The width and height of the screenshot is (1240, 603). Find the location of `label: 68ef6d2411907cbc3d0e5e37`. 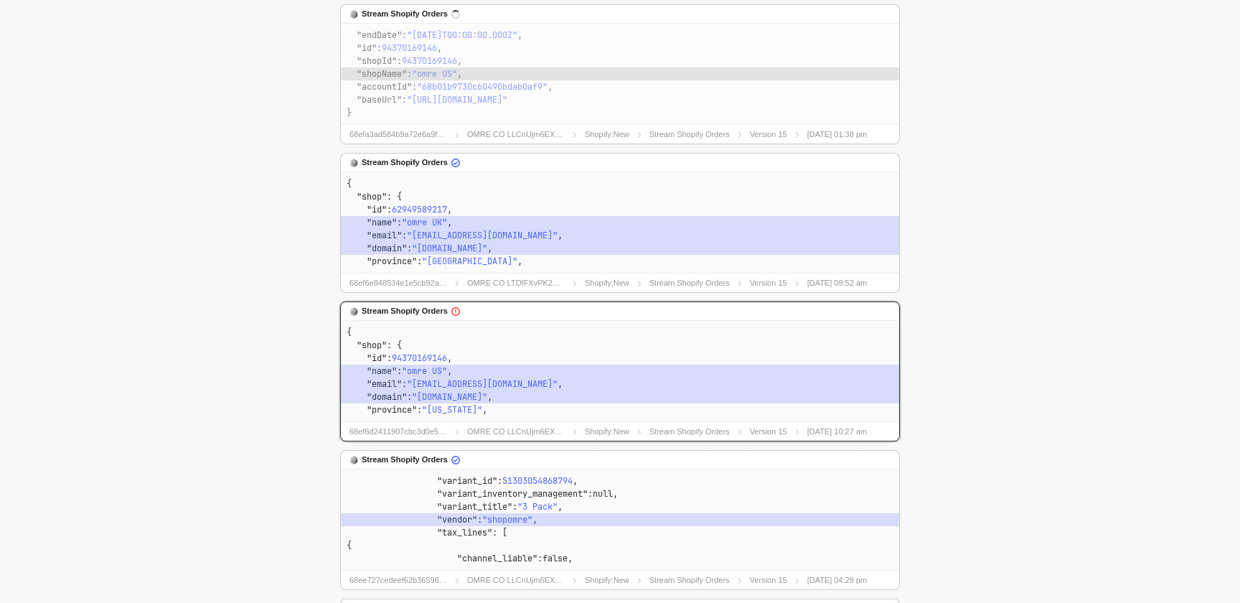

label: 68ef6d2411907cbc3d0e5e37 is located at coordinates (398, 431).